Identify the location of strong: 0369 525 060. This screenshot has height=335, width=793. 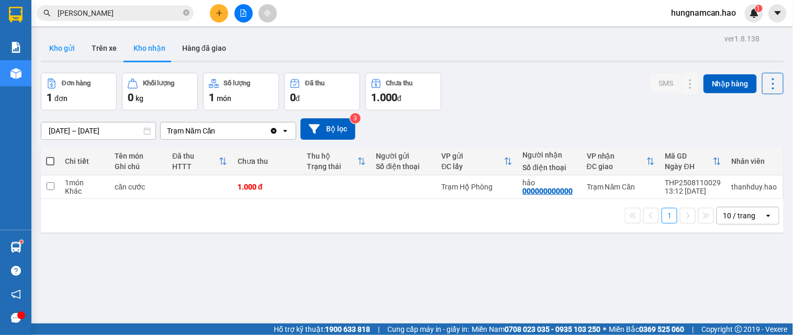
(661, 329).